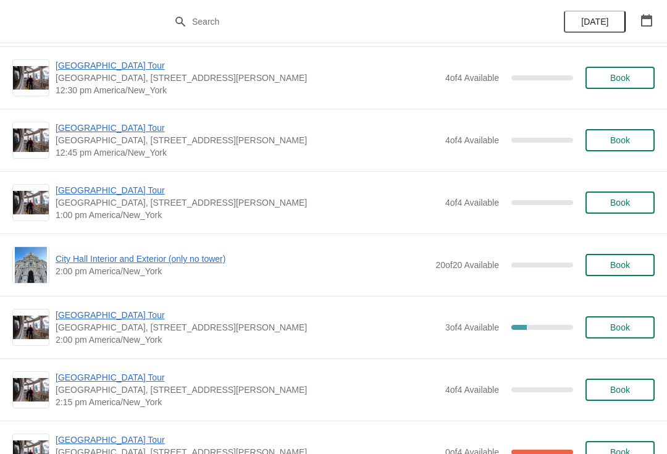 This screenshot has width=667, height=454. I want to click on span: 2:15 pm America/New_York, so click(247, 402).